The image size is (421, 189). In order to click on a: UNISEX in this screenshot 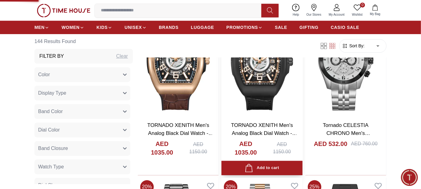, I will do `click(135, 27)`.